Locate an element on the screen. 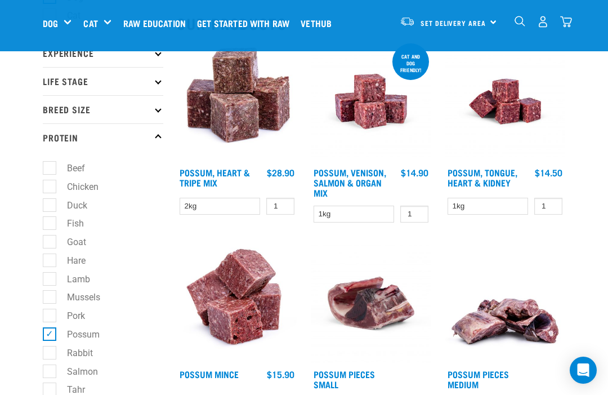 The height and width of the screenshot is (395, 608). label: Fish is located at coordinates (69, 223).